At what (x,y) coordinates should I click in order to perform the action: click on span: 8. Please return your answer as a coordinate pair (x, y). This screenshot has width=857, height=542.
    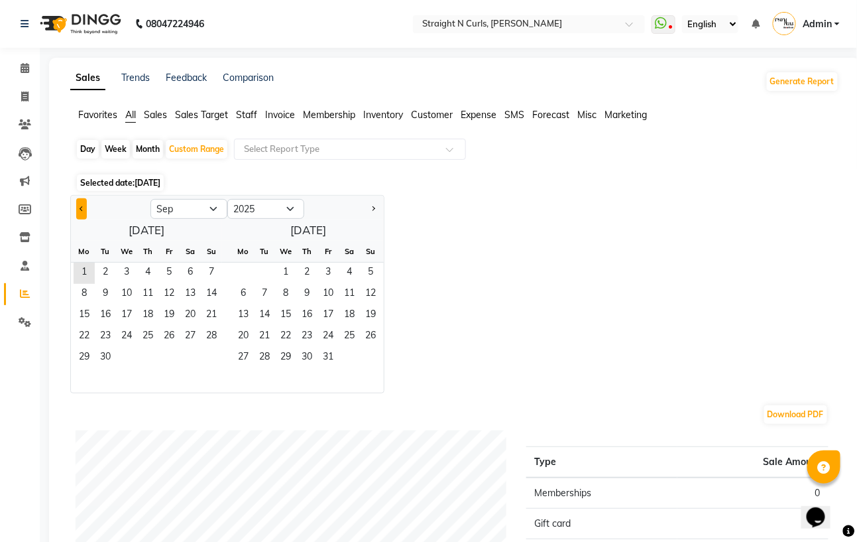
    Looking at the image, I should click on (286, 294).